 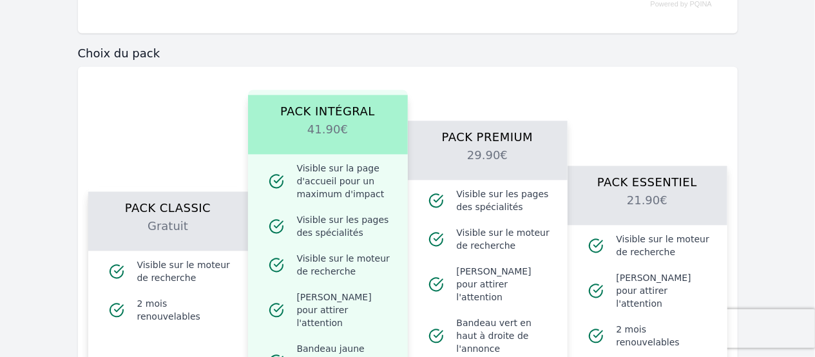 What do you see at coordinates (408, 54) in the screenshot?
I see `h3: Choix du pack` at bounding box center [408, 54].